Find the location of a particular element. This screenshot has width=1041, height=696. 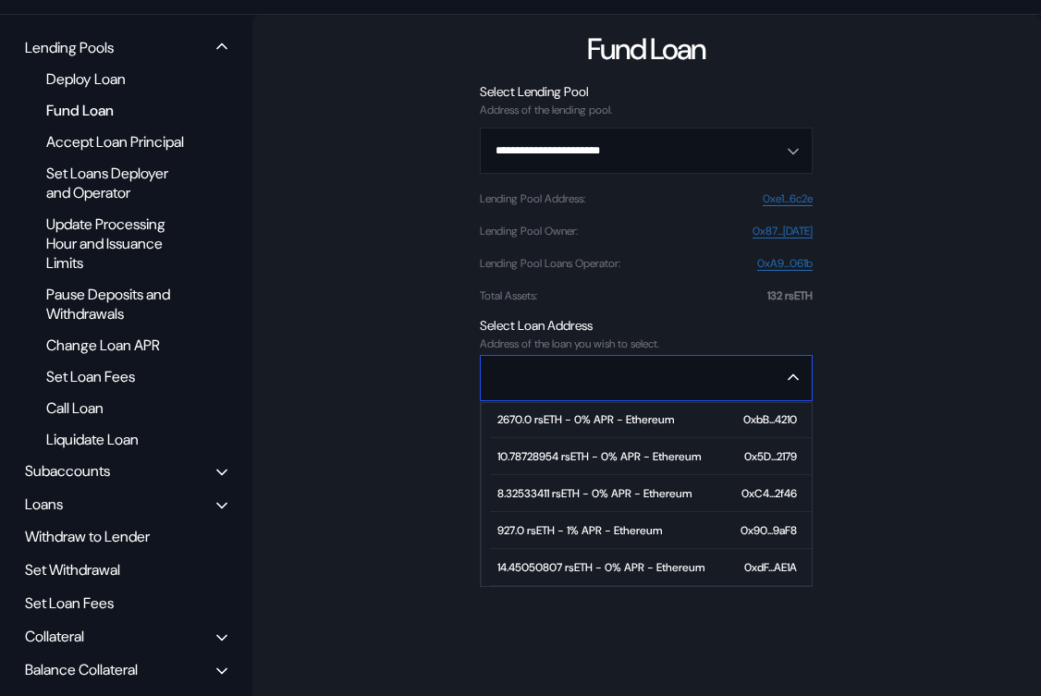

div: Set Loans Deployer and Operator is located at coordinates (120, 183).